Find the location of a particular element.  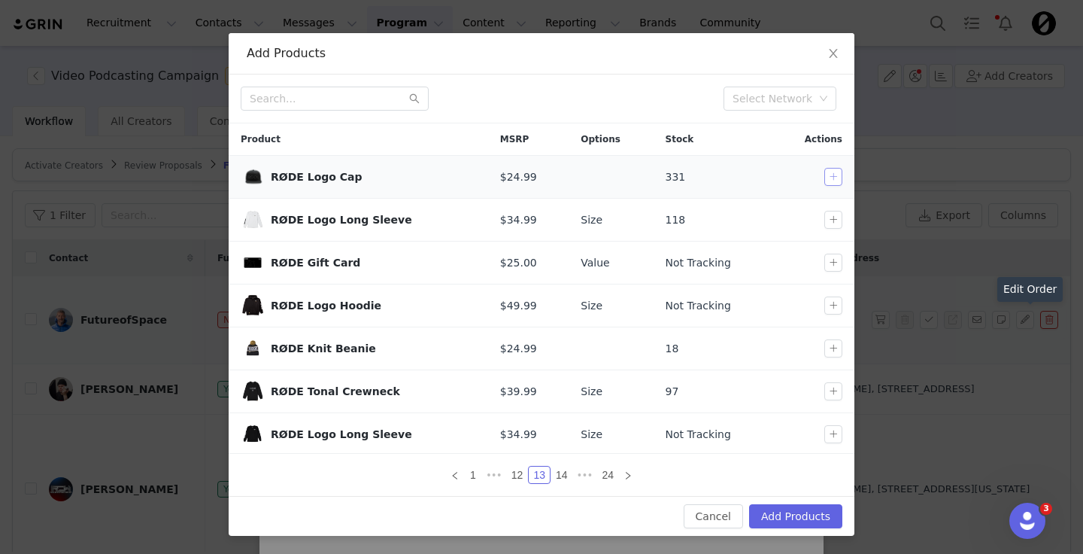

div: Add Products is located at coordinates (542, 53).